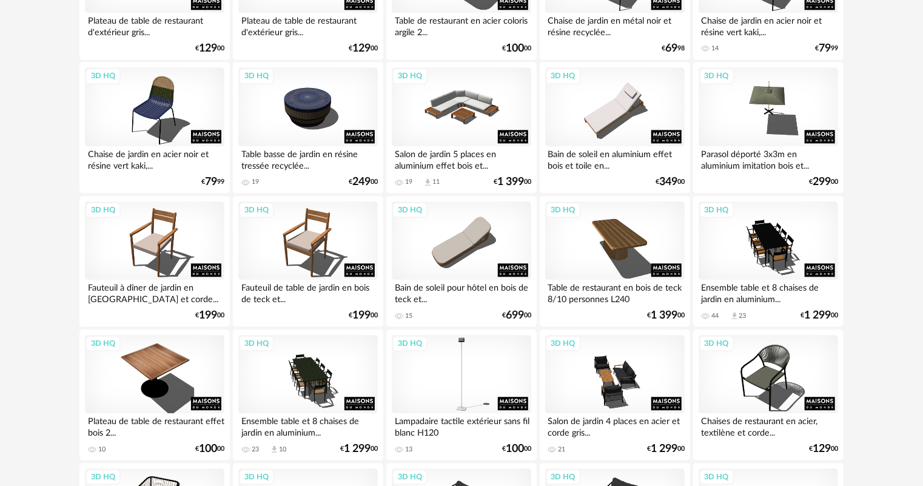 The height and width of the screenshot is (486, 923). What do you see at coordinates (615, 261) in the screenshot?
I see `a: 3D HQ Table de restaurant en bois de teck 8/10 personnes L240 €1 39900` at bounding box center [615, 261].